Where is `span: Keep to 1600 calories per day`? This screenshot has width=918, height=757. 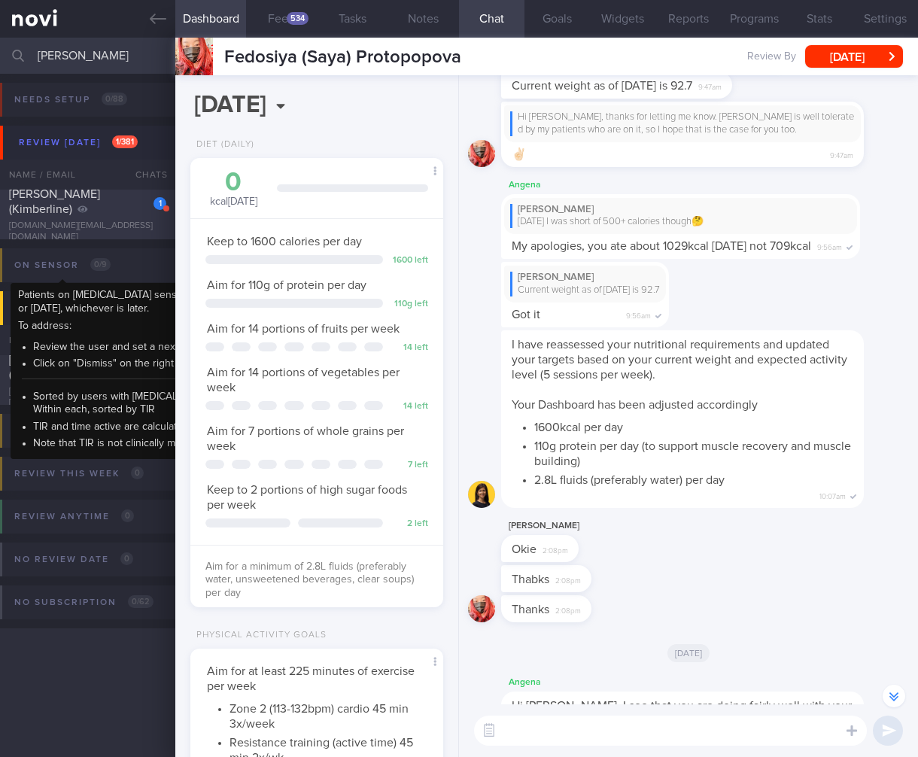
span: Keep to 1600 calories per day is located at coordinates (284, 241).